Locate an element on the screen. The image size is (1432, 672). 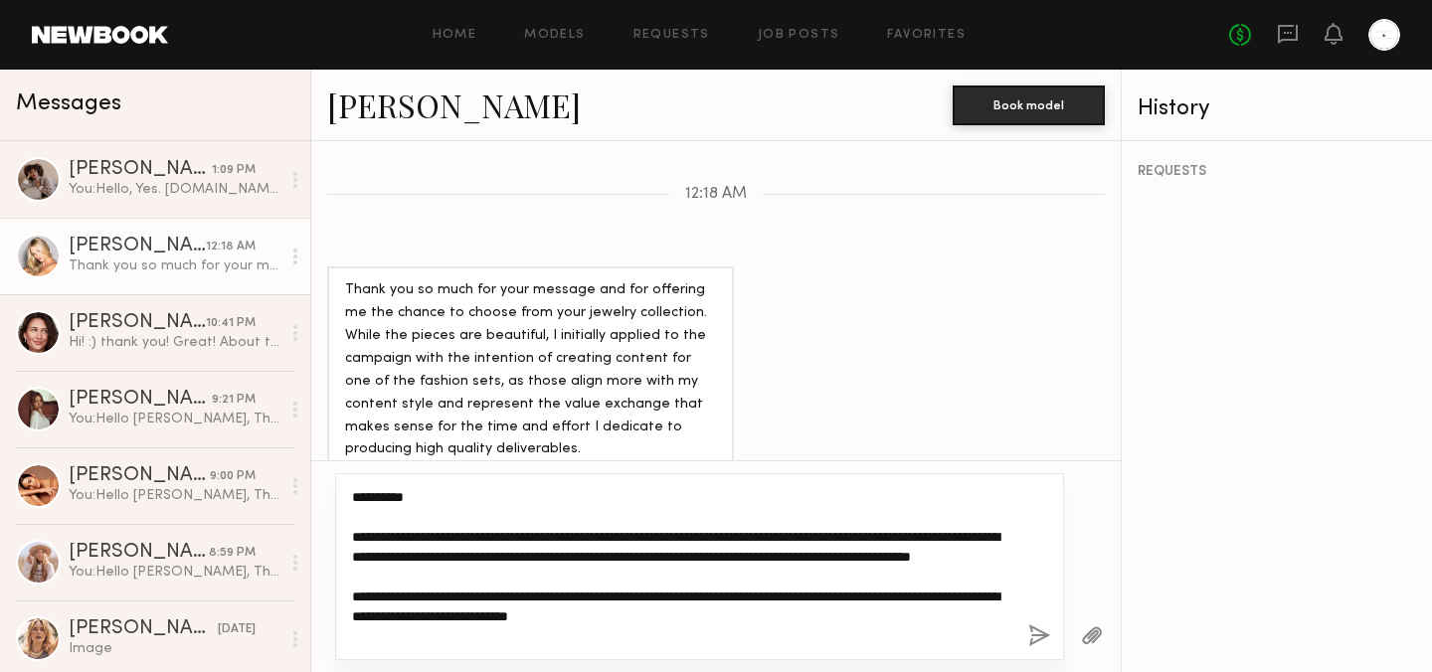
div: 12:18 AM is located at coordinates (231, 247).